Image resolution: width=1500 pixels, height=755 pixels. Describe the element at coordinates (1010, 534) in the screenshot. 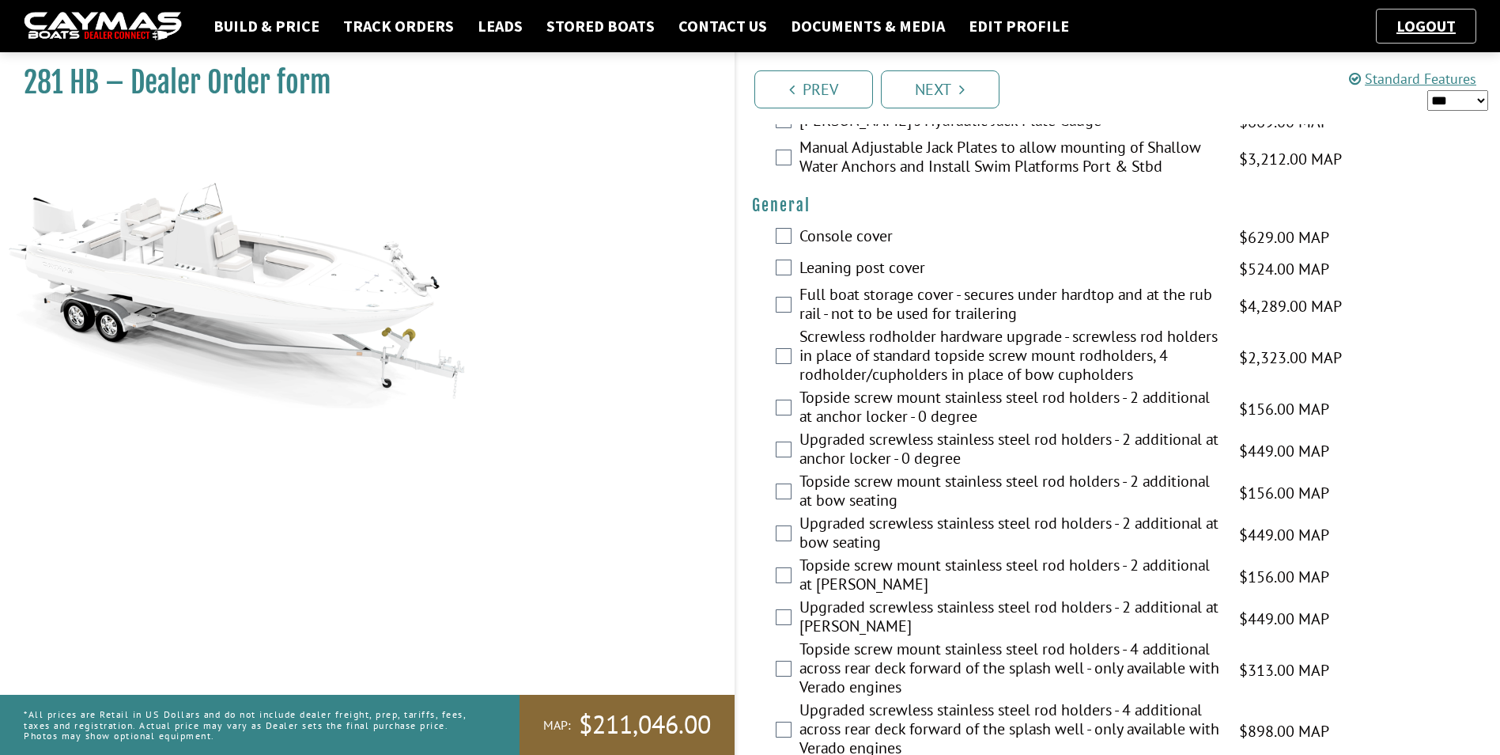

I see `label: Upgraded screwless stainless steel rod holders - 2 additional at bow seating` at that location.